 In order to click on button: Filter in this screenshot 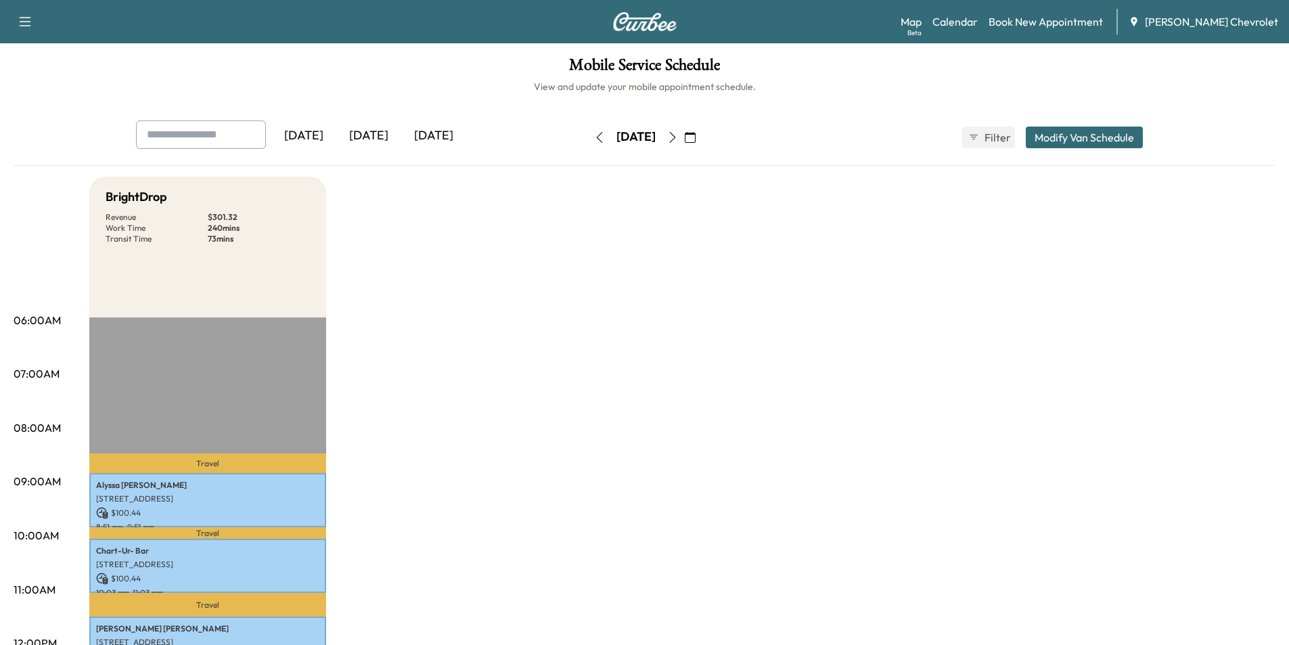, I will do `click(988, 137)`.